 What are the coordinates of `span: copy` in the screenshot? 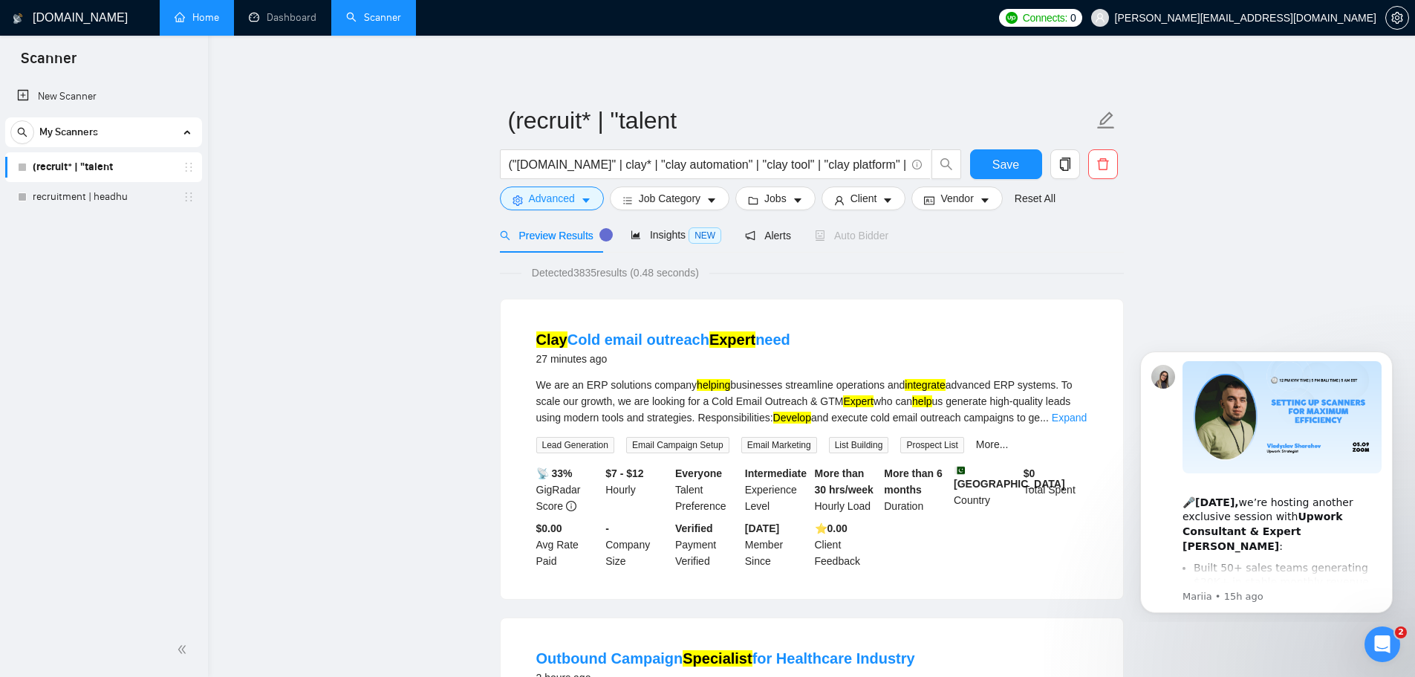 It's located at (1065, 164).